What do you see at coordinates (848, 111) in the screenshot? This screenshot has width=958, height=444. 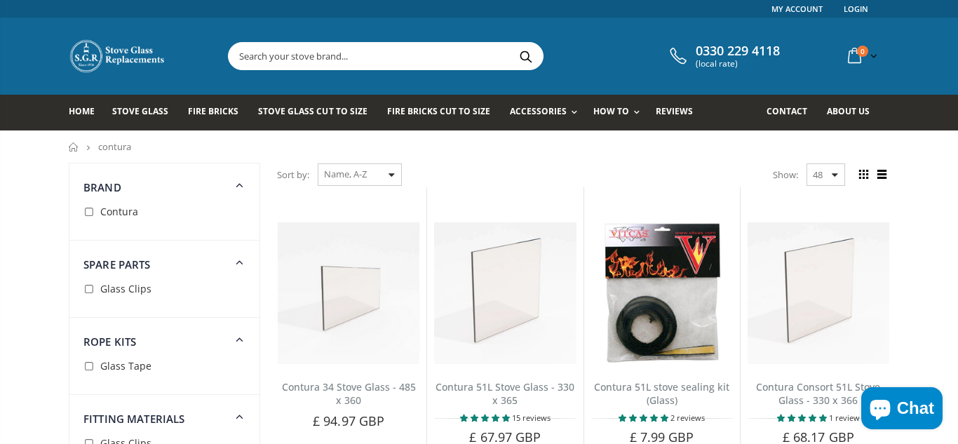 I see `span: About us` at bounding box center [848, 111].